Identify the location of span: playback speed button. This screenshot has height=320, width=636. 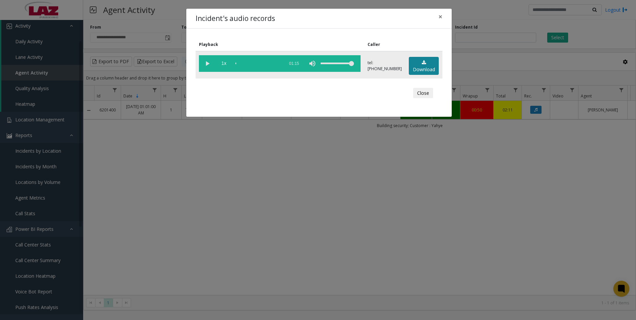
(224, 64).